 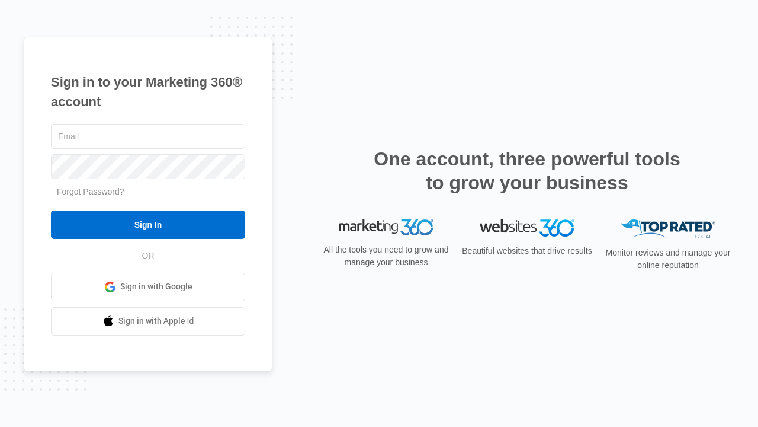 I want to click on a: Forgot Password?, so click(x=91, y=191).